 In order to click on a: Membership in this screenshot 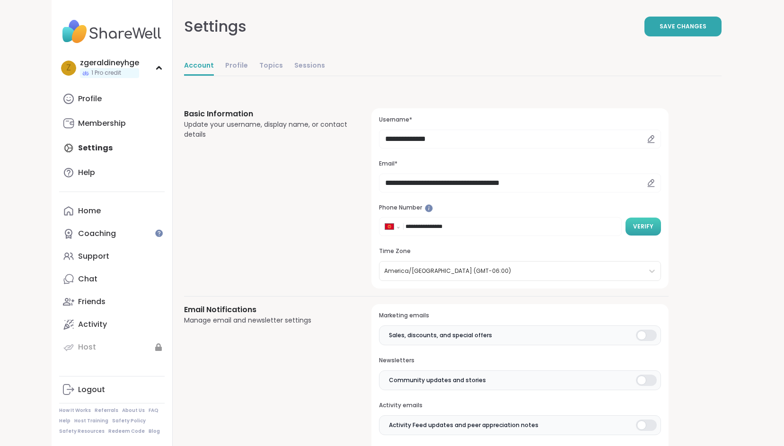, I will do `click(112, 124)`.